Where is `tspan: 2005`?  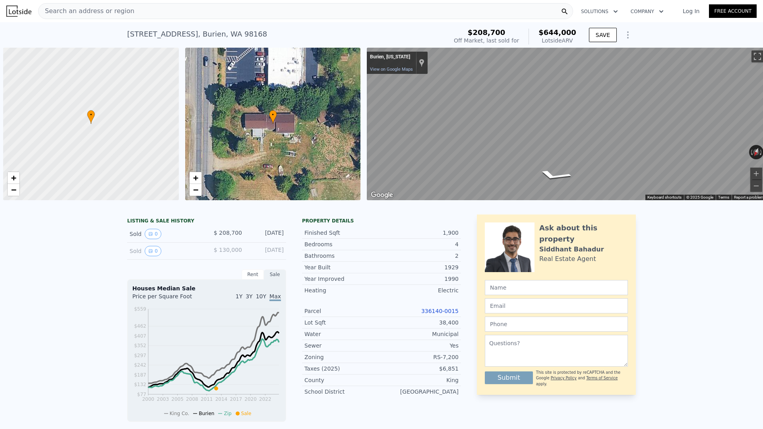
tspan: 2005 is located at coordinates (177, 400).